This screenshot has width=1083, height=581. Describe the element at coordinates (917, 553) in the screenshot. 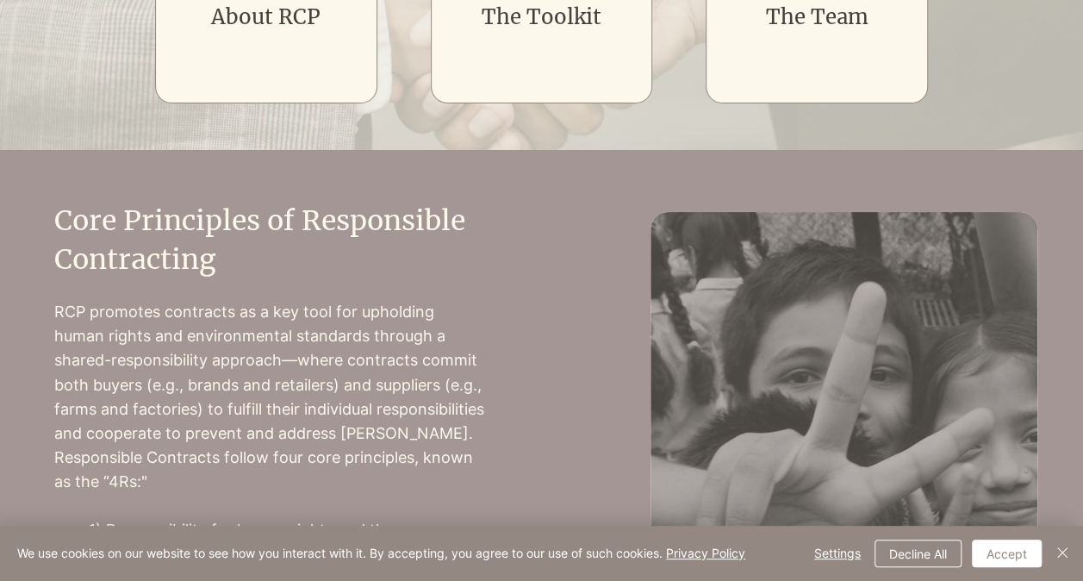

I see `button: Decline All` at that location.